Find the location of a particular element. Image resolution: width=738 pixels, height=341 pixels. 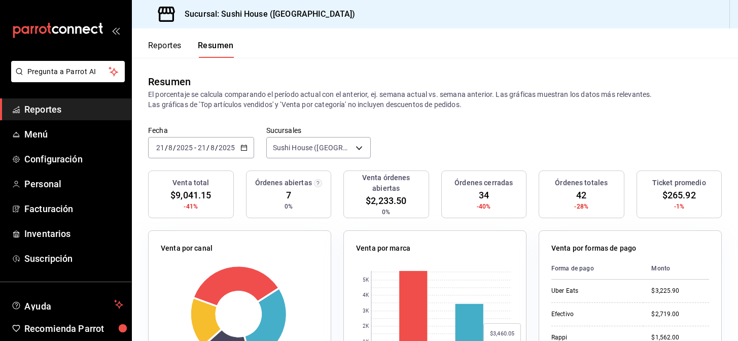

th: Forma de pago is located at coordinates (597, 268).